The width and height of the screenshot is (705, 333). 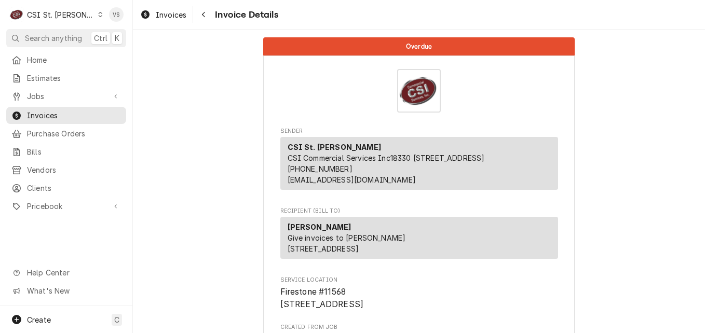 What do you see at coordinates (66, 206) in the screenshot?
I see `span: Pricebook` at bounding box center [66, 206].